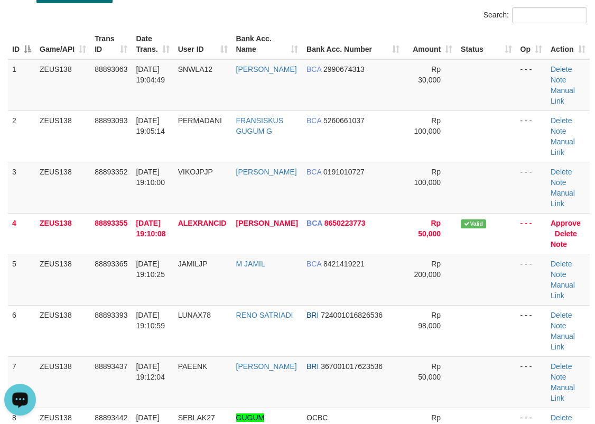 The height and width of the screenshot is (424, 595). I want to click on span: Rp 98,000, so click(429, 320).